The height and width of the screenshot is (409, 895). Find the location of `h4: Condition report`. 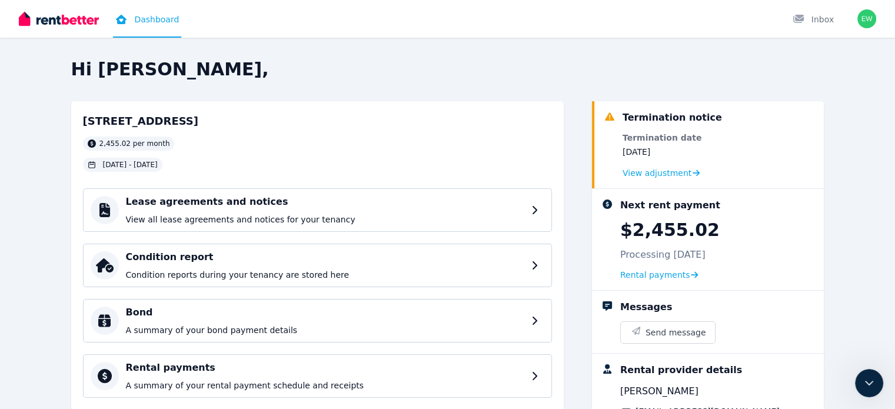

h4: Condition report is located at coordinates (325, 257).